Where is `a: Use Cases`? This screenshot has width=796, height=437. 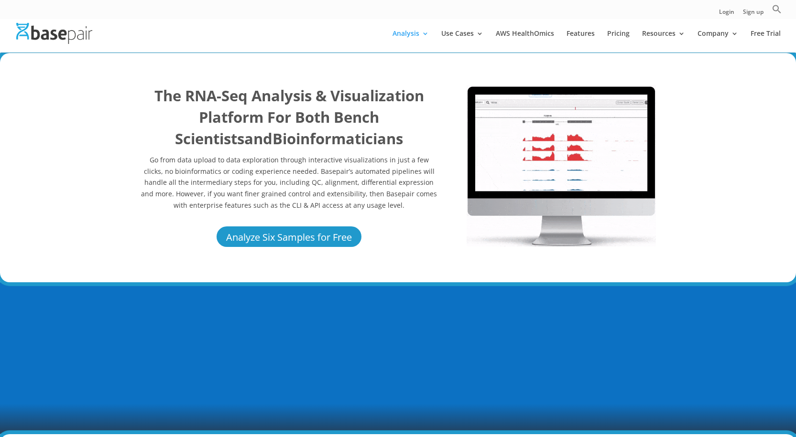 a: Use Cases is located at coordinates (462, 41).